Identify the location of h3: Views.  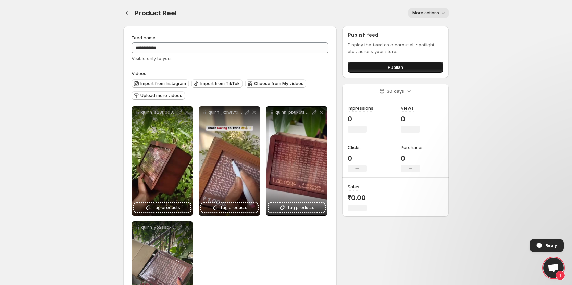
(407, 108).